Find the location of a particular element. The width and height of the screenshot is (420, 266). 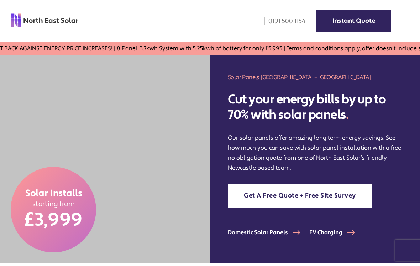

p: Our solar panels offer amazing long term energy savings. See how much you can save with solar pan... is located at coordinates (315, 153).